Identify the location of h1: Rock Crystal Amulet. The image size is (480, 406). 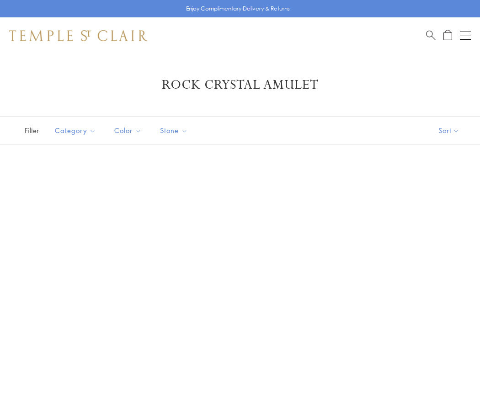
(240, 85).